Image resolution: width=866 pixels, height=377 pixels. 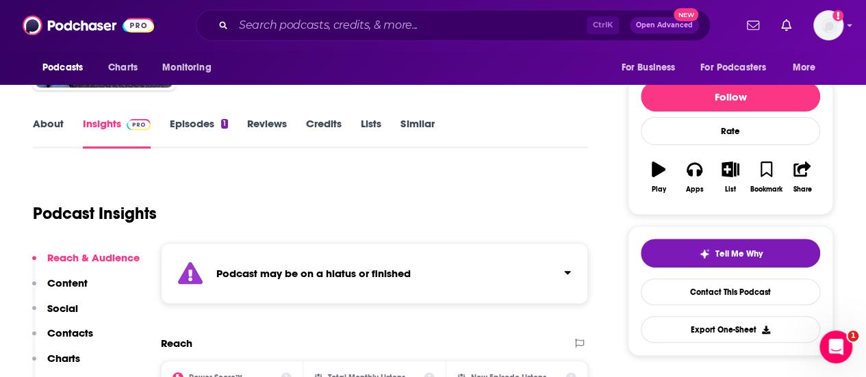 What do you see at coordinates (64, 358) in the screenshot?
I see `p: Charts` at bounding box center [64, 358].